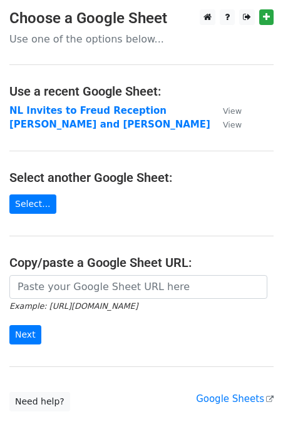 This screenshot has width=283, height=432. Describe the element at coordinates (25, 335) in the screenshot. I see `input: Next` at that location.